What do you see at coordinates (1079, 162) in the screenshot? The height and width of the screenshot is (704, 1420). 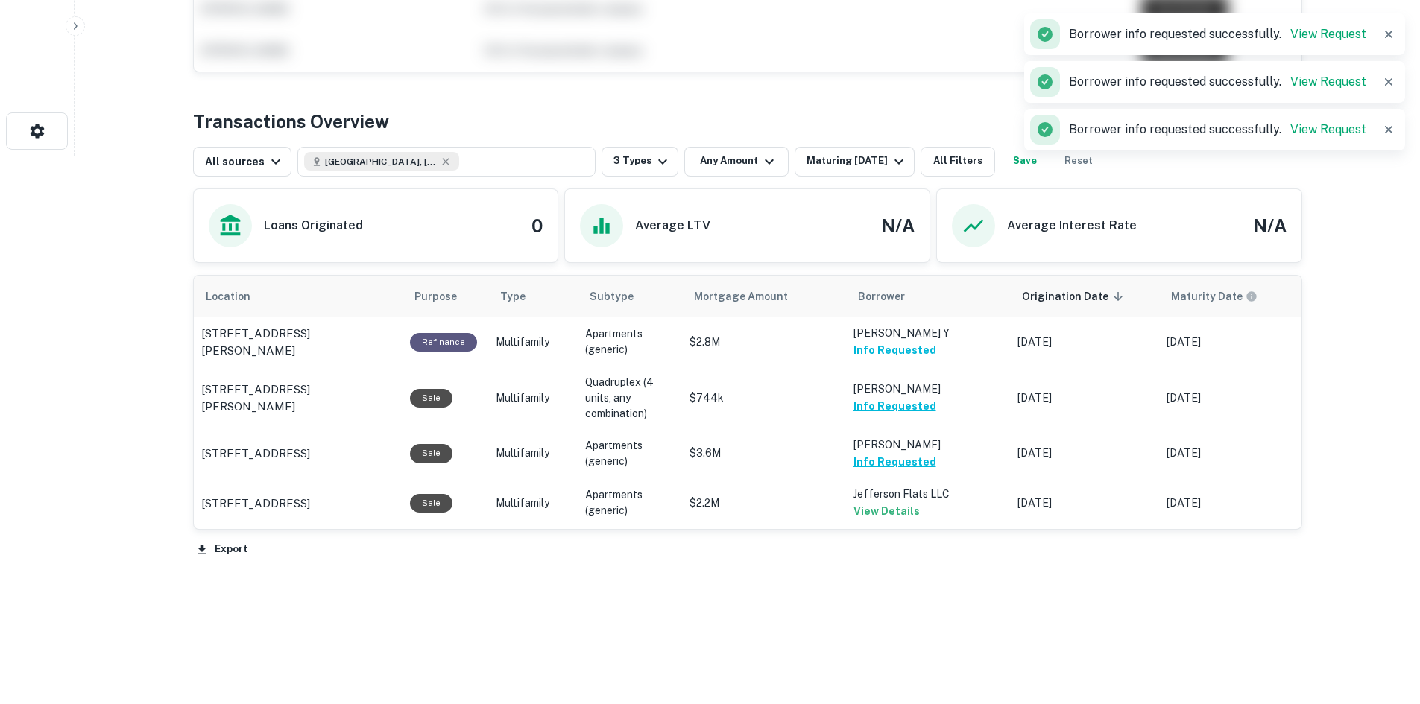 I see `button: Reset` at bounding box center [1079, 162].